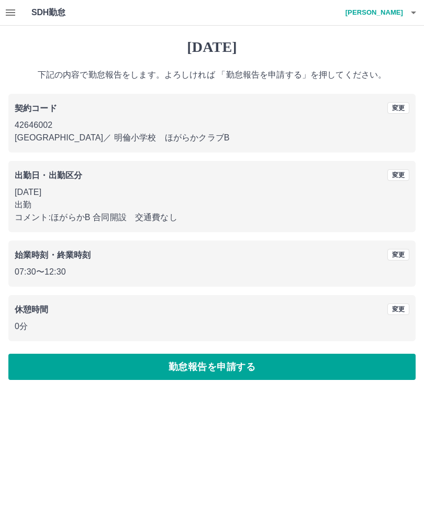 The height and width of the screenshot is (512, 424). What do you see at coordinates (212, 125) in the screenshot?
I see `p: 42646002` at bounding box center [212, 125].